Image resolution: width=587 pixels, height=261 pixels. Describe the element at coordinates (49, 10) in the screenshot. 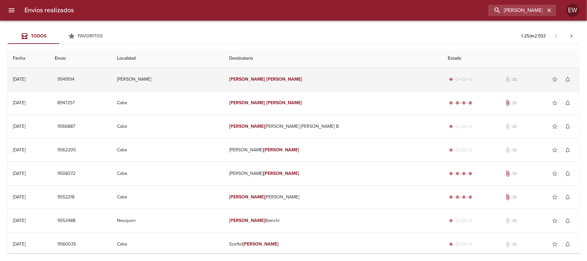

I see `h6: Envios realizados` at that location.